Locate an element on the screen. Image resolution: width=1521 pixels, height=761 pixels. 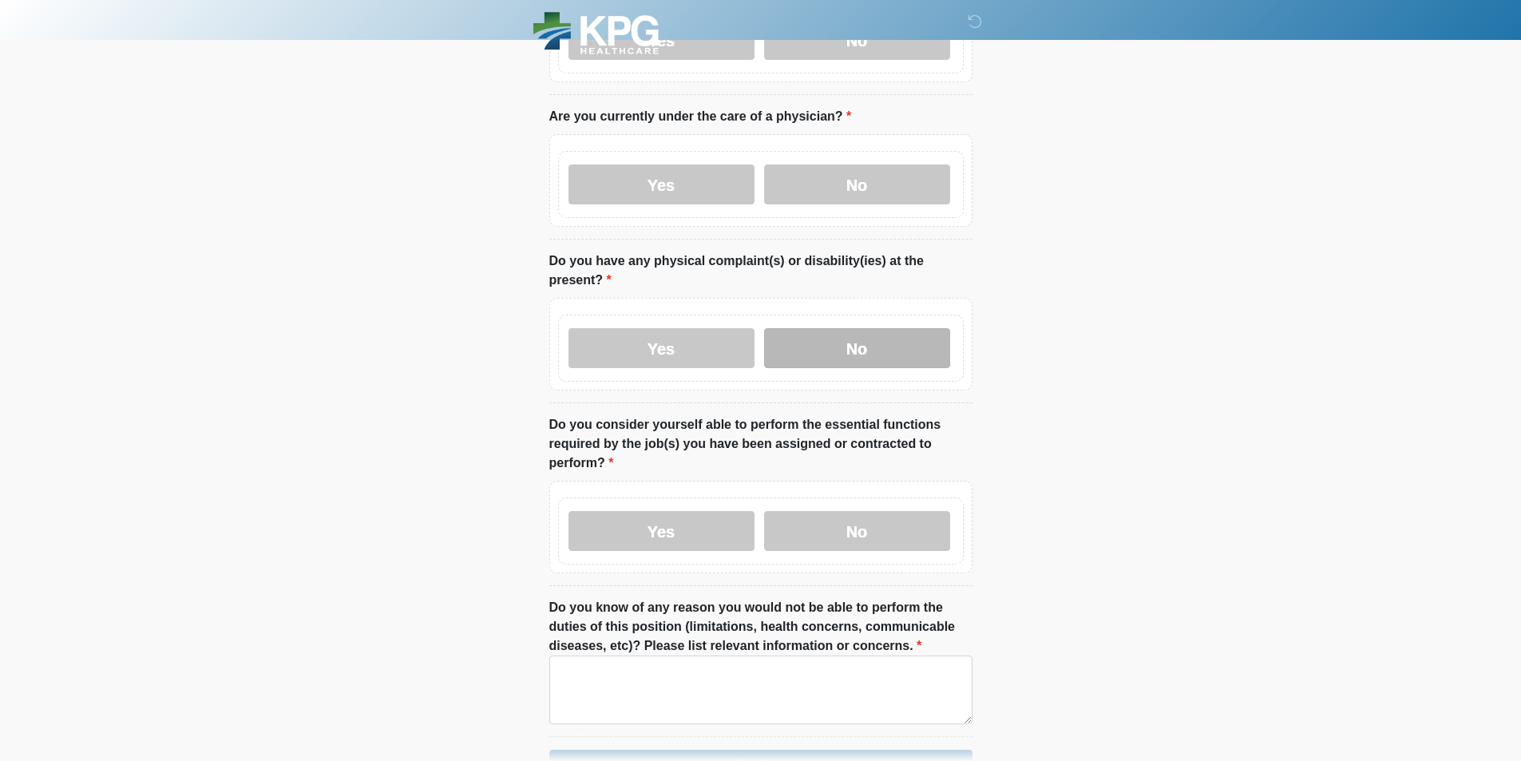
img: KPG Healthcare Logo is located at coordinates (596, 33).